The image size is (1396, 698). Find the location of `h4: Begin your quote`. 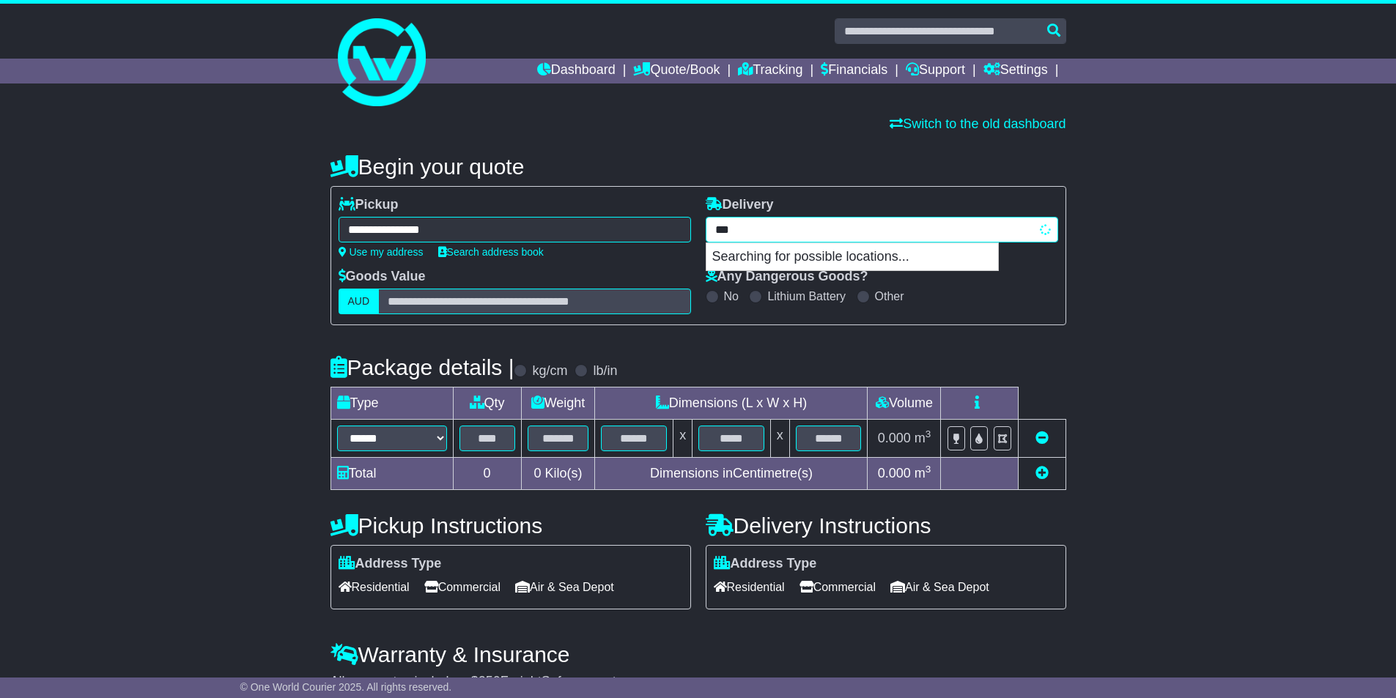

h4: Begin your quote is located at coordinates (698, 166).